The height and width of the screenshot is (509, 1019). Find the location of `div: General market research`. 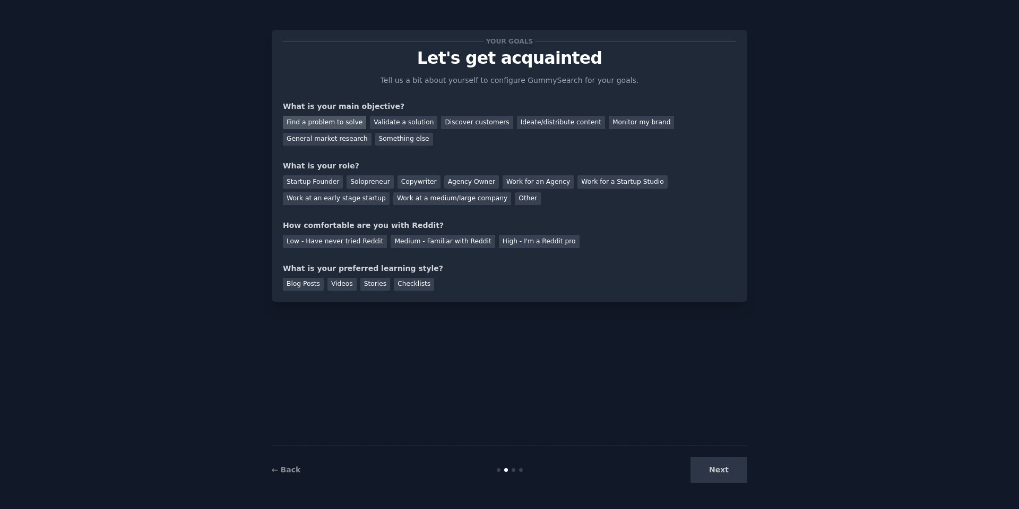

div: General market research is located at coordinates (327, 139).